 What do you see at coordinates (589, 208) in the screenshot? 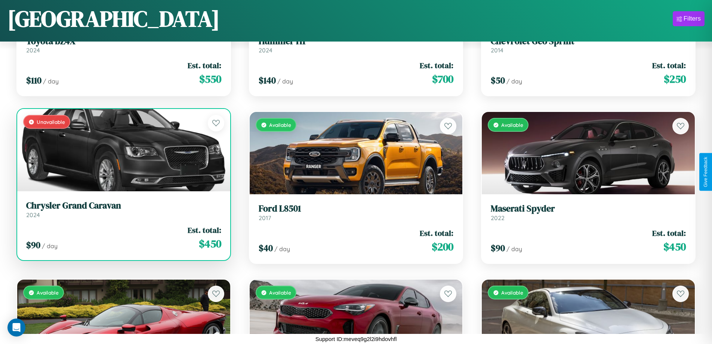
I see `h3: Maserati Spyder` at bounding box center [589, 208].